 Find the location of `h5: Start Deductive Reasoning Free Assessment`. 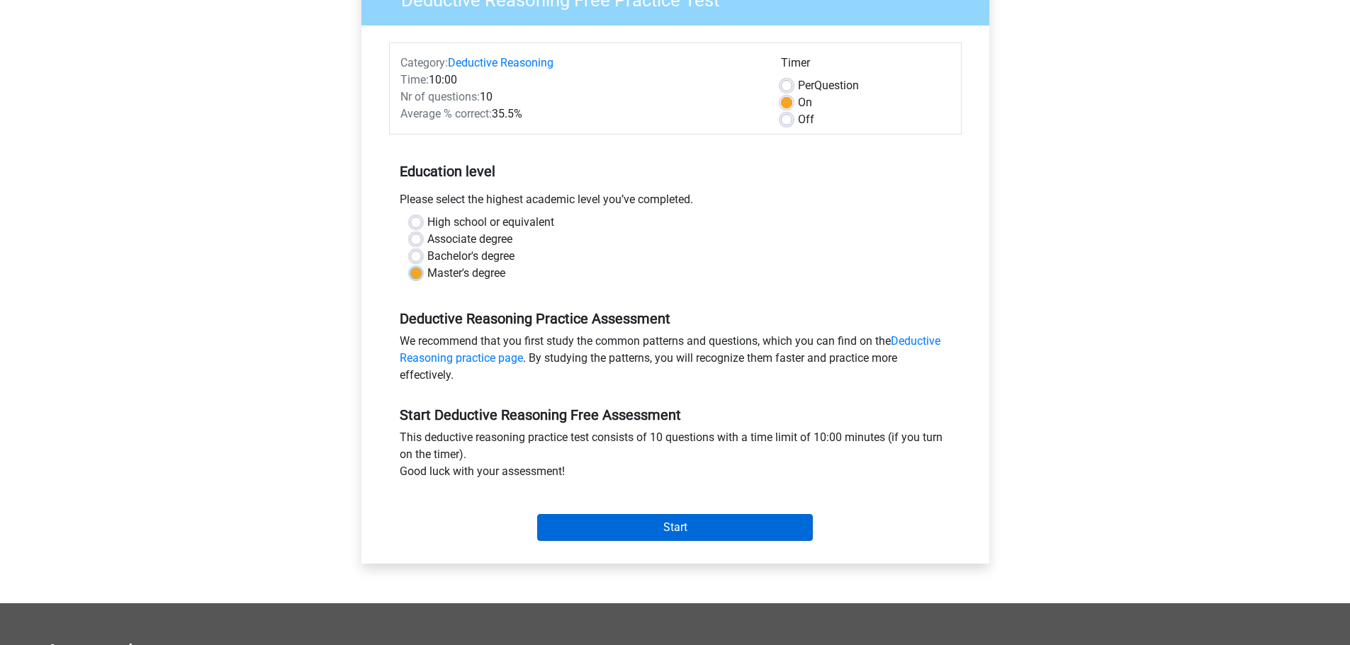

h5: Start Deductive Reasoning Free Assessment is located at coordinates (675, 415).